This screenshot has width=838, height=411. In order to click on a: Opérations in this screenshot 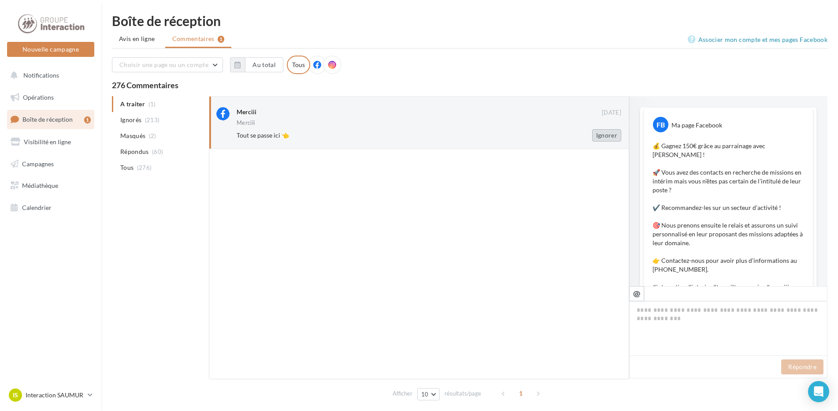, I will do `click(51, 97)`.